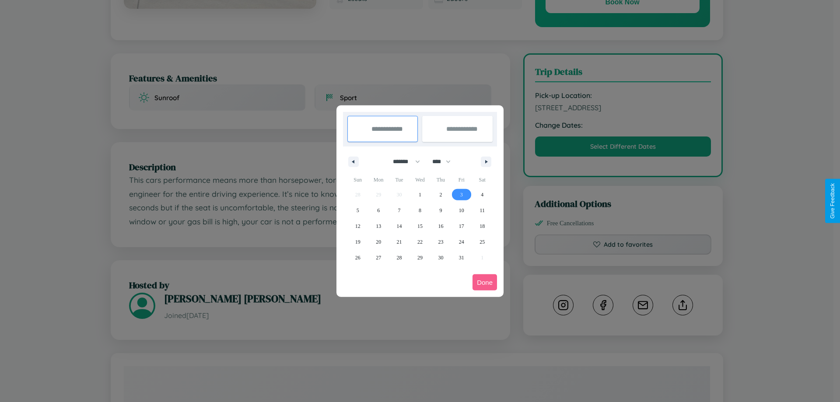 This screenshot has height=402, width=840. Describe the element at coordinates (462, 195) in the screenshot. I see `span: 3` at that location.